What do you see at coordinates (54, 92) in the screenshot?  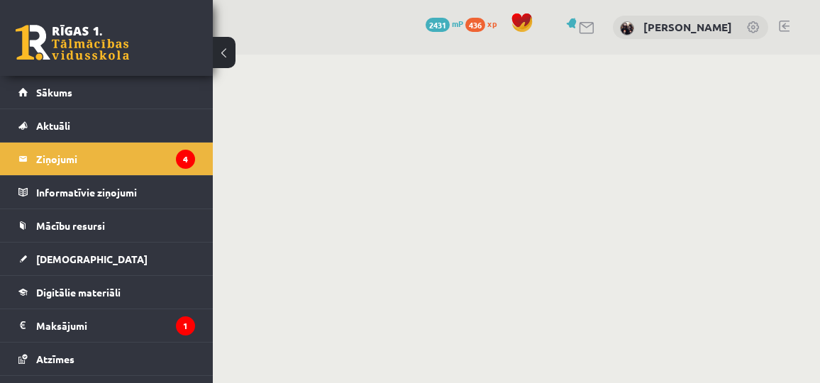 I see `span: Sākums` at bounding box center [54, 92].